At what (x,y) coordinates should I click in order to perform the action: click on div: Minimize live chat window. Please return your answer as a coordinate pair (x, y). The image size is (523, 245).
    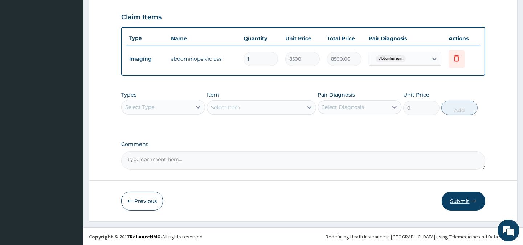
    Looking at the image, I should click on (128, 12).